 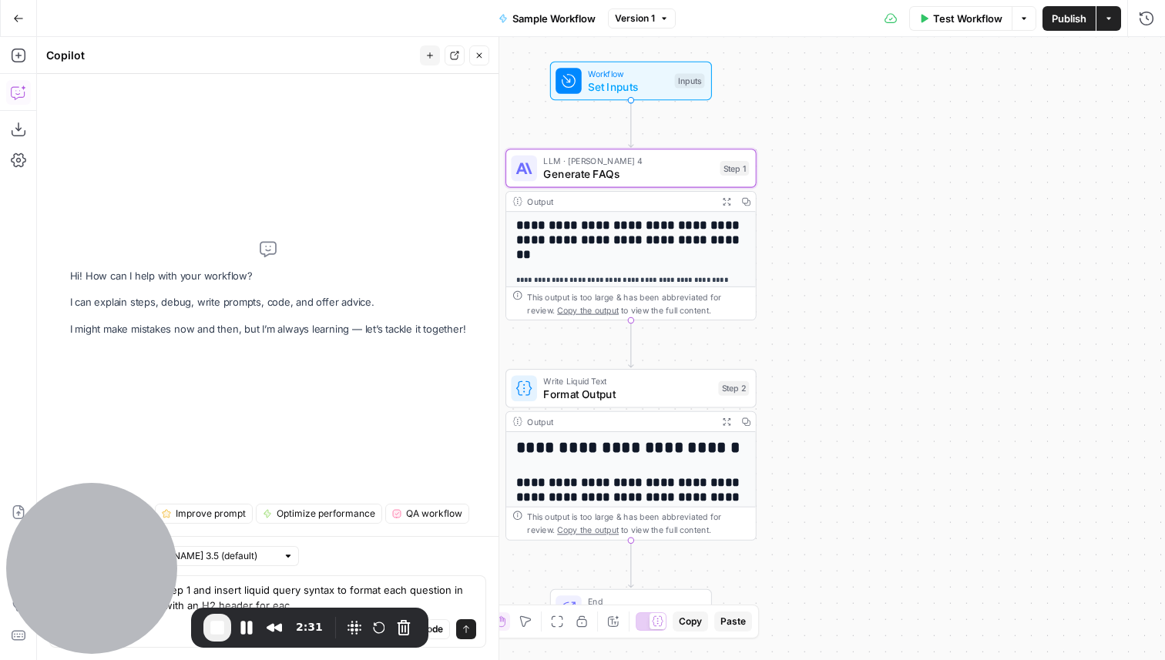 What do you see at coordinates (210, 514) in the screenshot?
I see `span: Improve prompt` at bounding box center [210, 514].